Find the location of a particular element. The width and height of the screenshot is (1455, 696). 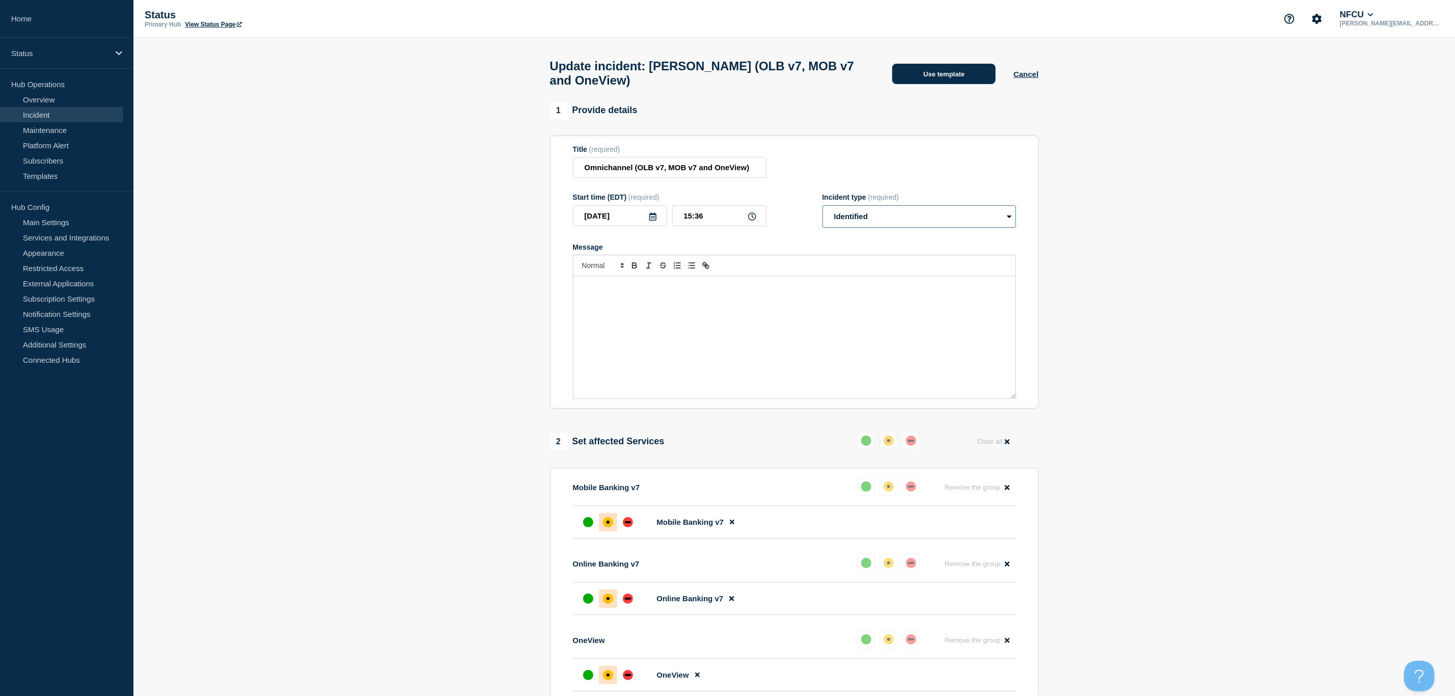

button: Toggle bulleted list is located at coordinates (691, 265).